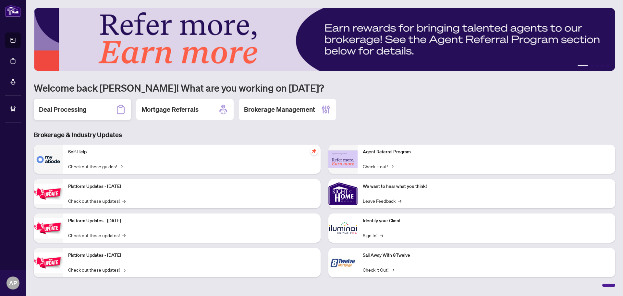 The height and width of the screenshot is (296, 623). Describe the element at coordinates (603, 66) in the screenshot. I see `button: 4` at that location.